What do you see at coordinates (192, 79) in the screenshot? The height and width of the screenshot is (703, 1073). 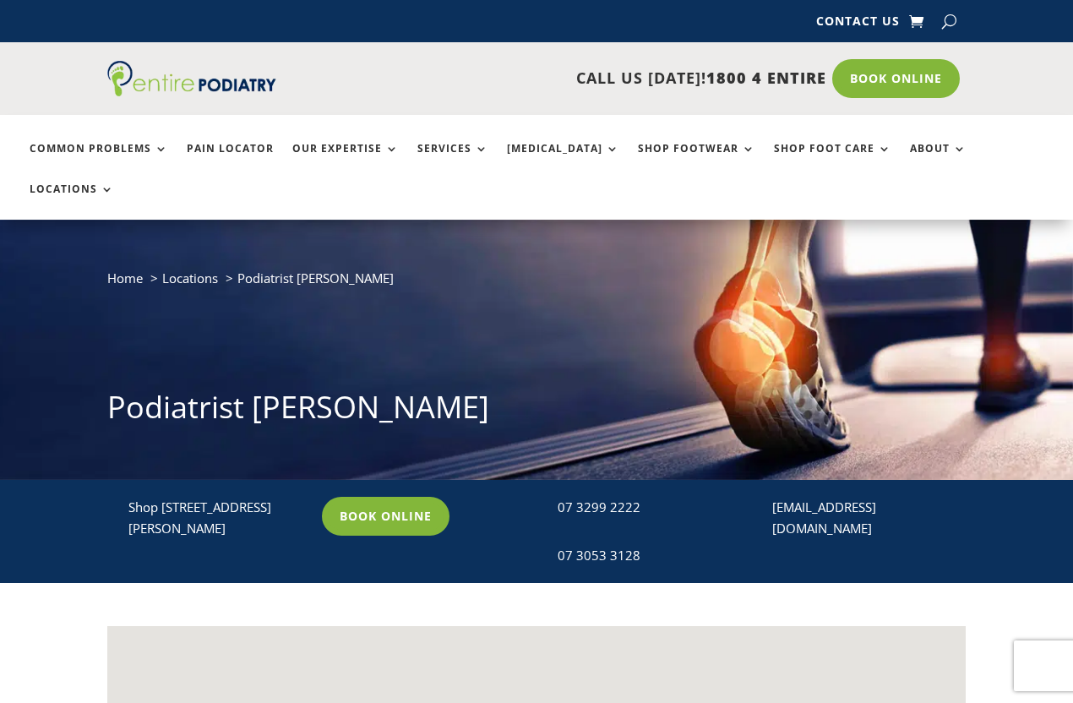 I see `img: logo (1)` at bounding box center [192, 79].